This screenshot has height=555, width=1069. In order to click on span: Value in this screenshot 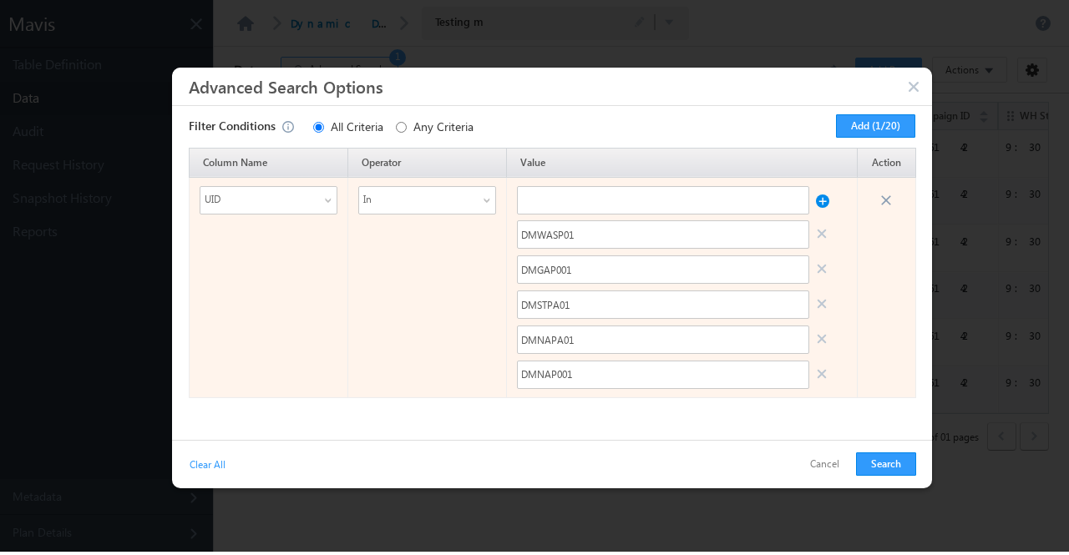, I will do `click(533, 162)`.